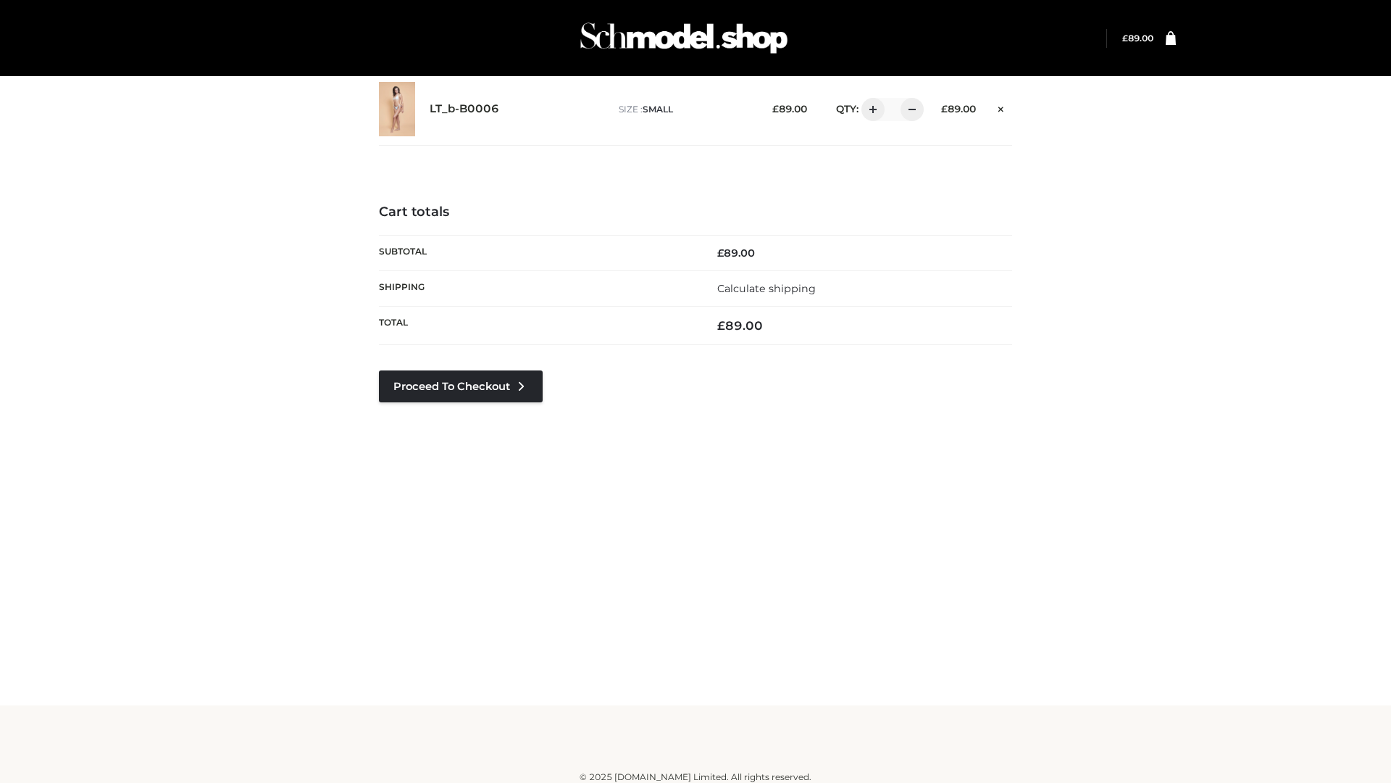  What do you see at coordinates (684, 38) in the screenshot?
I see `a: Schmodel Admin 964` at bounding box center [684, 38].